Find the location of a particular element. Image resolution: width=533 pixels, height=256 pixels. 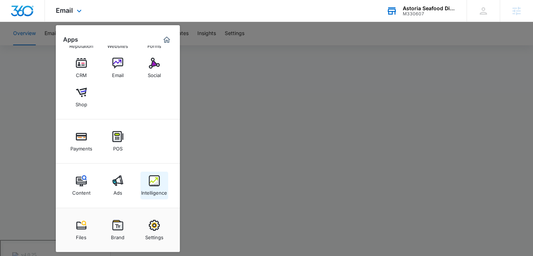

div: Payments is located at coordinates (81, 147).